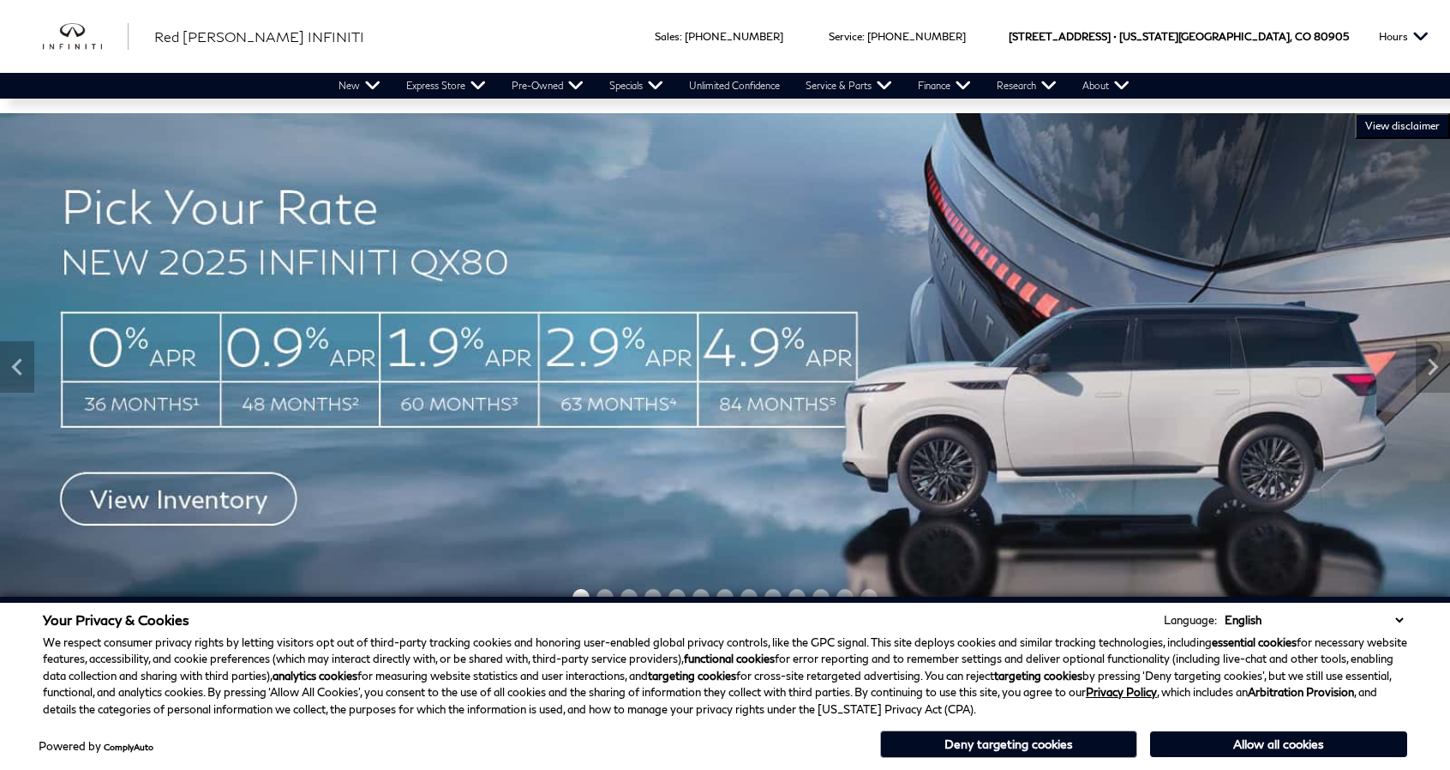 The image size is (1450, 770). Describe the element at coordinates (116, 619) in the screenshot. I see `span: Your Privacy & Cookies` at that location.